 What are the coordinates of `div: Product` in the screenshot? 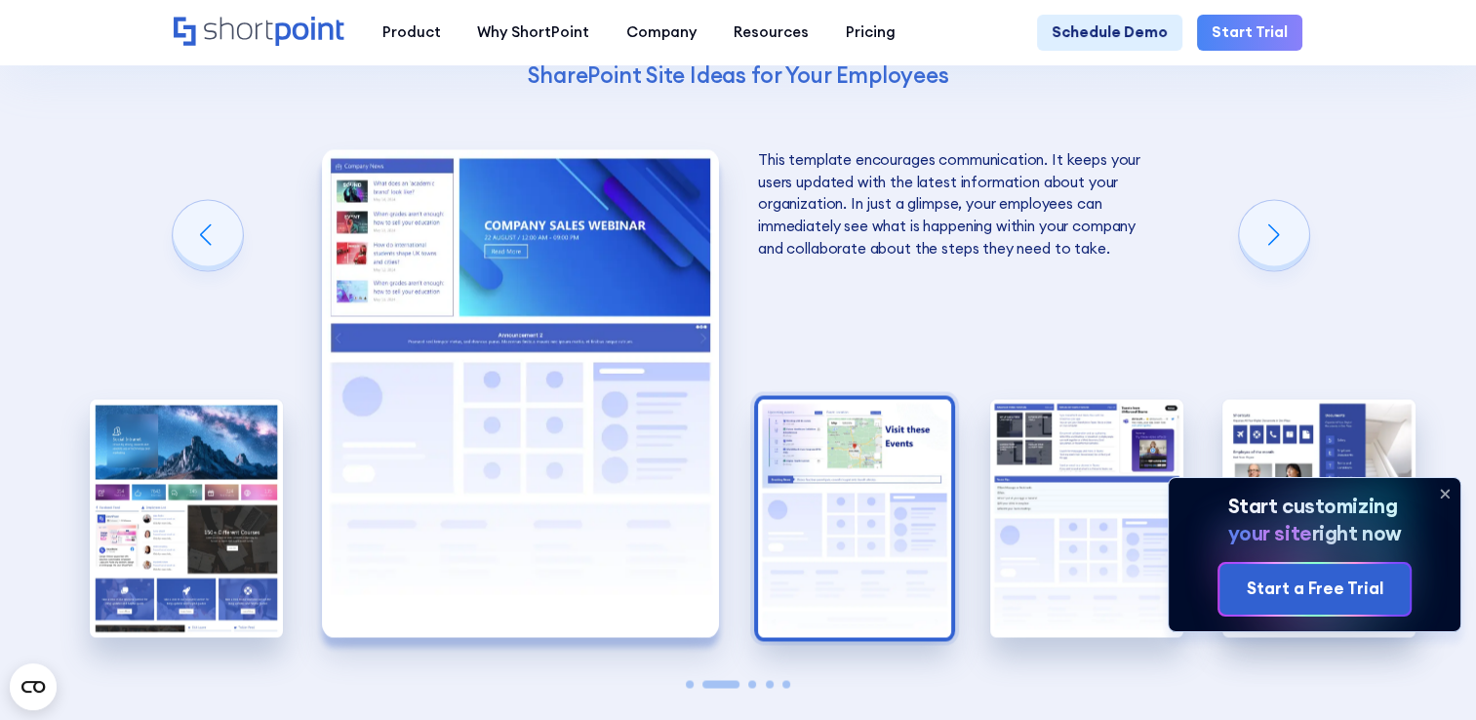 It's located at (411, 32).